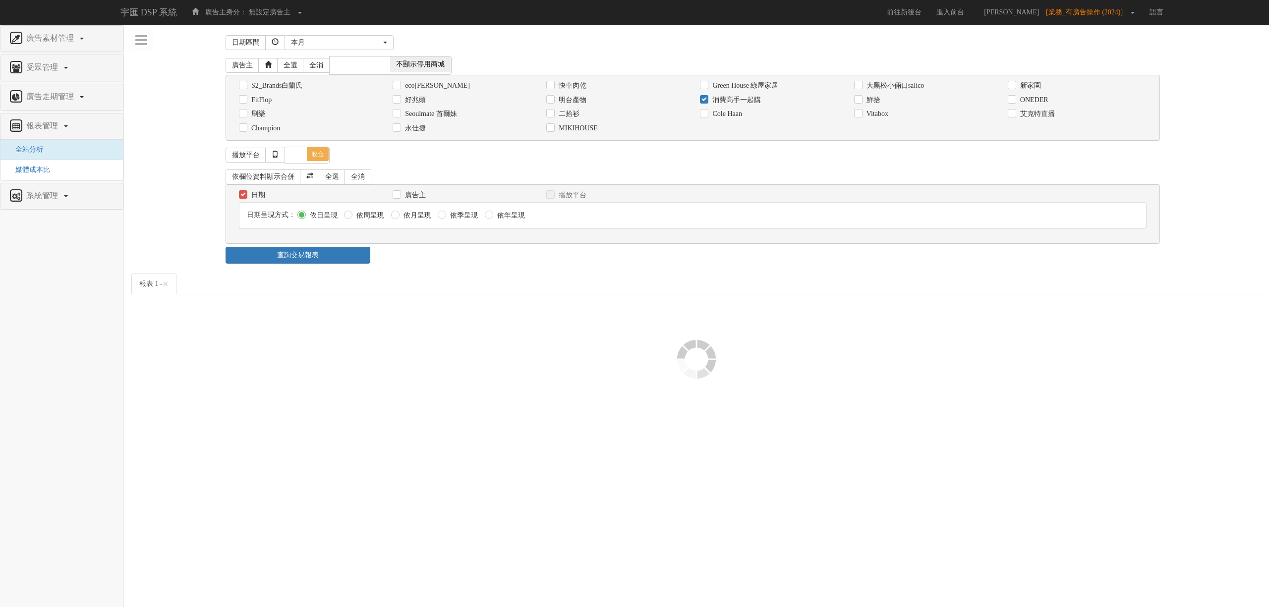 This screenshot has height=607, width=1269. What do you see at coordinates (51, 96) in the screenshot?
I see `span: 廣告走期管理` at bounding box center [51, 96].